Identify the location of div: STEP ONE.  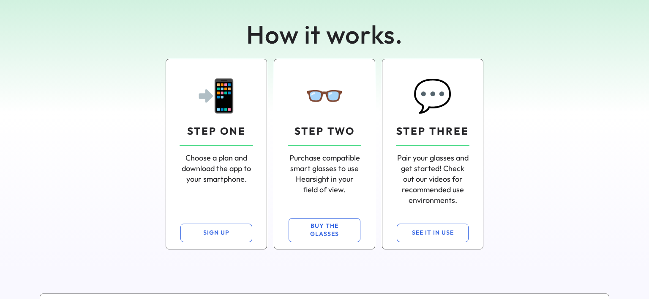
(216, 131).